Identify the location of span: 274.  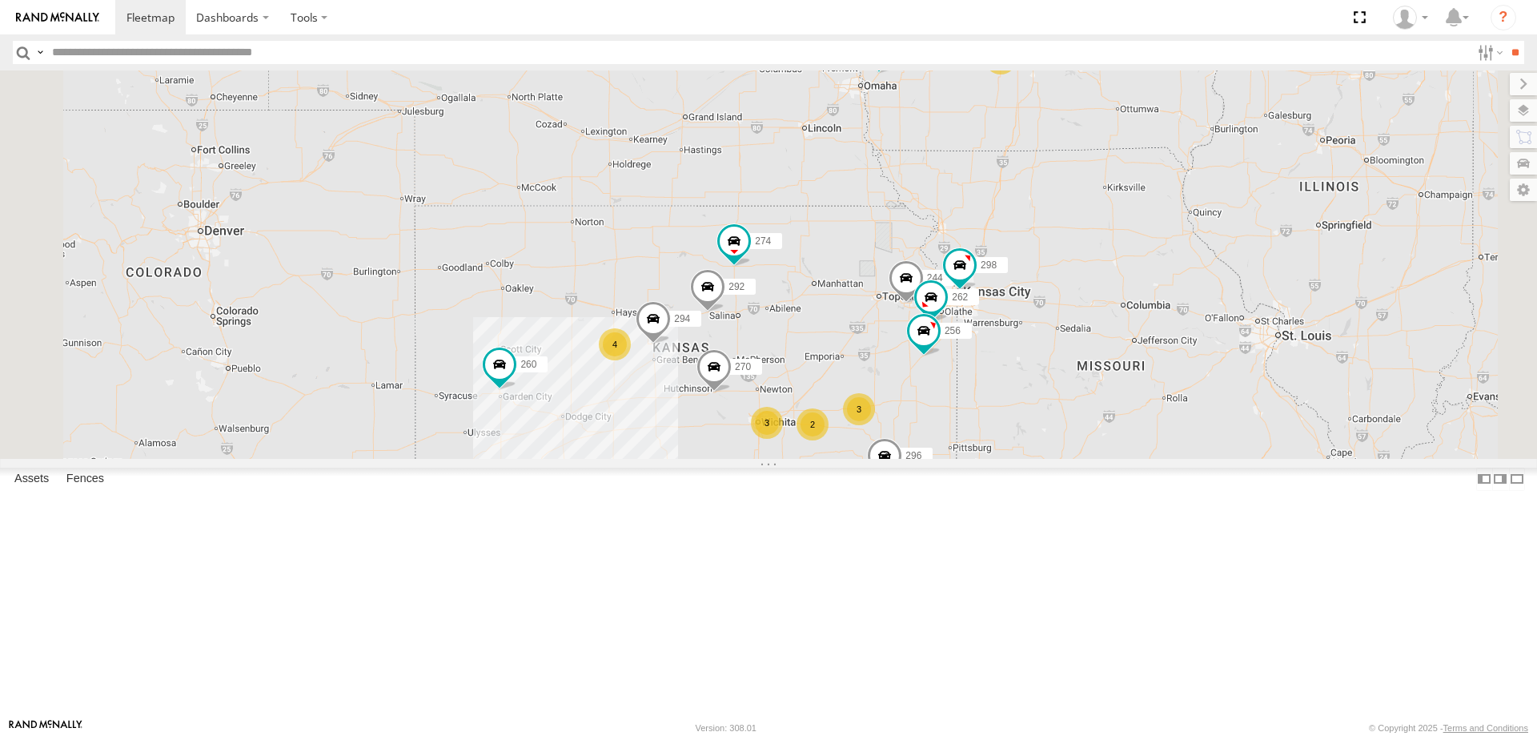
(763, 241).